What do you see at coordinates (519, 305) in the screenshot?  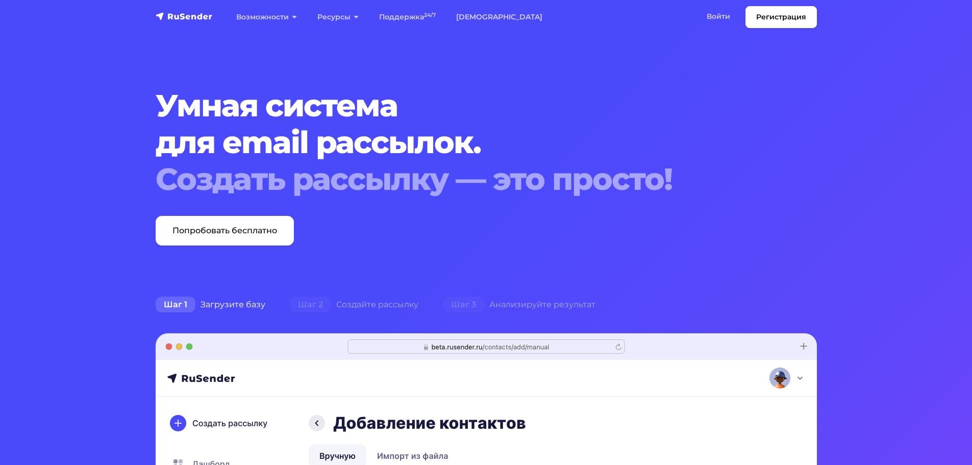 I see `div: Анализируйте результат` at bounding box center [519, 305].